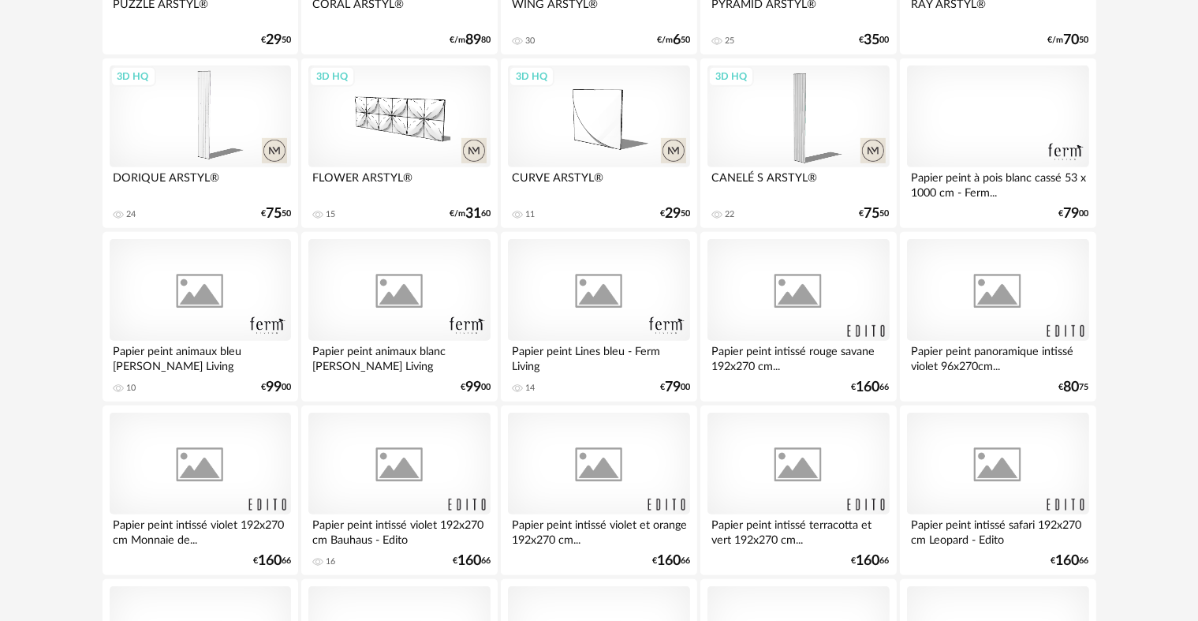 The height and width of the screenshot is (621, 1198). What do you see at coordinates (872, 40) in the screenshot?
I see `span: 35` at bounding box center [872, 40].